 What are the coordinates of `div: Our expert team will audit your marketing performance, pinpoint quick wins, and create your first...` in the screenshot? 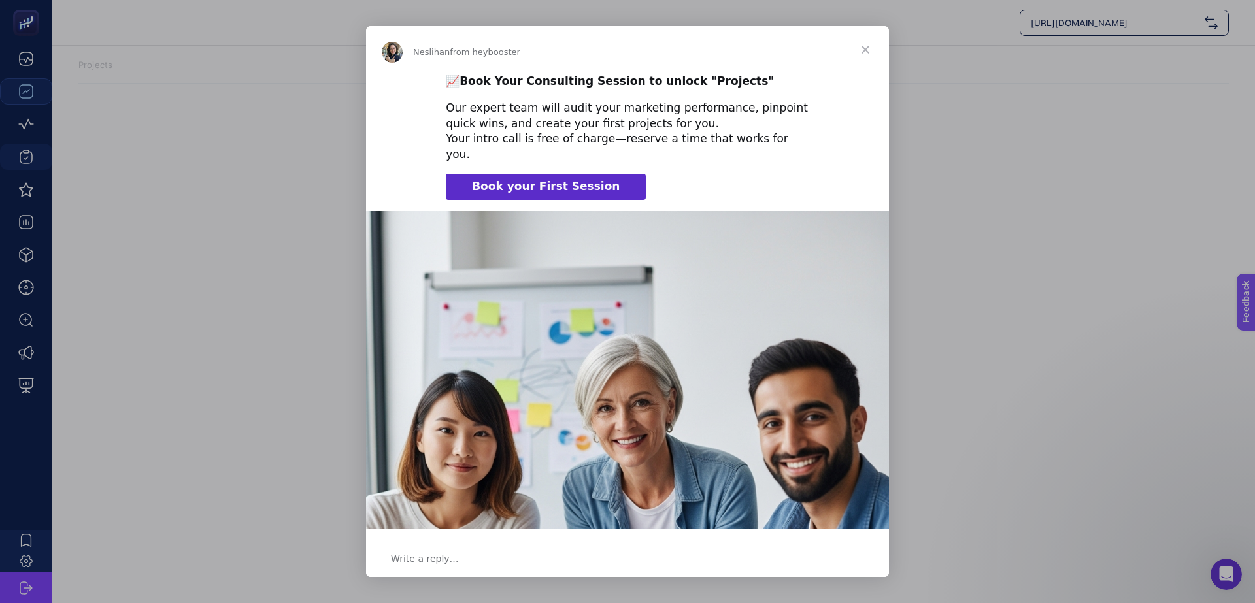 It's located at (627, 131).